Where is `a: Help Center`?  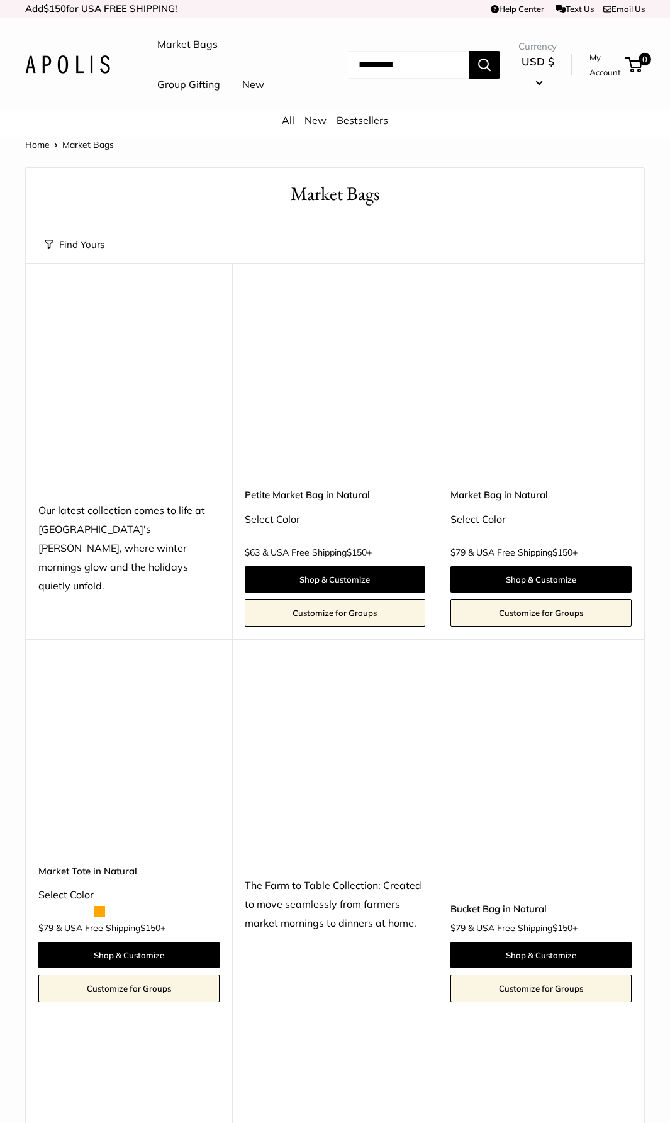
a: Help Center is located at coordinates (517, 9).